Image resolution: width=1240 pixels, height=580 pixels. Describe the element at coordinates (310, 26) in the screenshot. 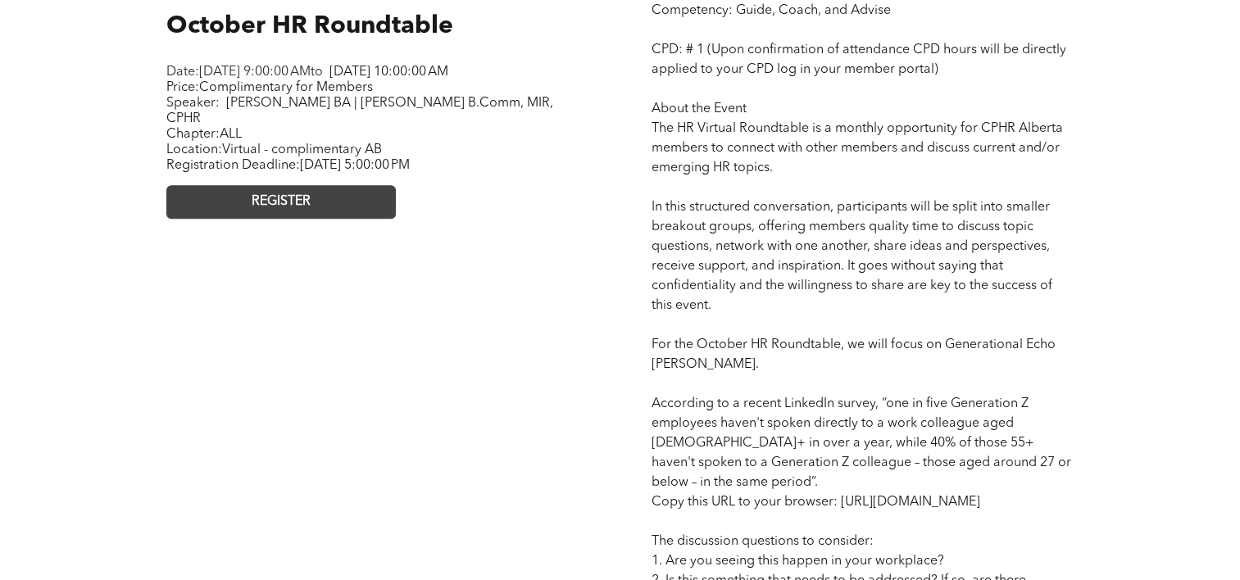

I see `span: October HR Roundtable` at that location.